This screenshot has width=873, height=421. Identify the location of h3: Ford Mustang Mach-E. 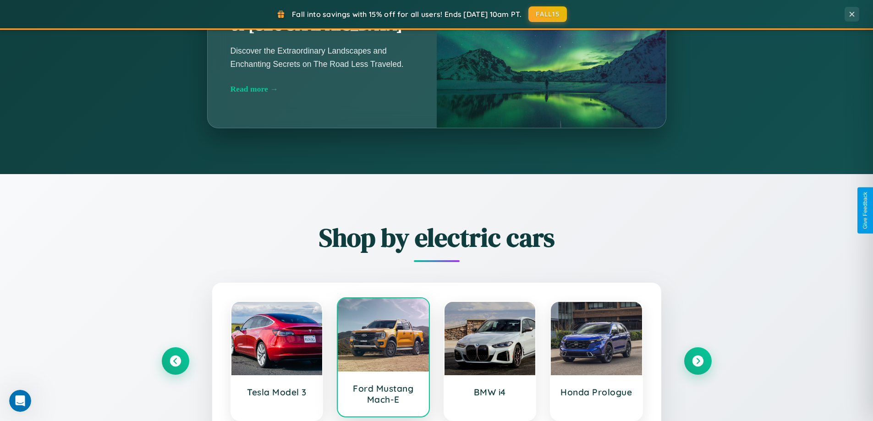
(383, 394).